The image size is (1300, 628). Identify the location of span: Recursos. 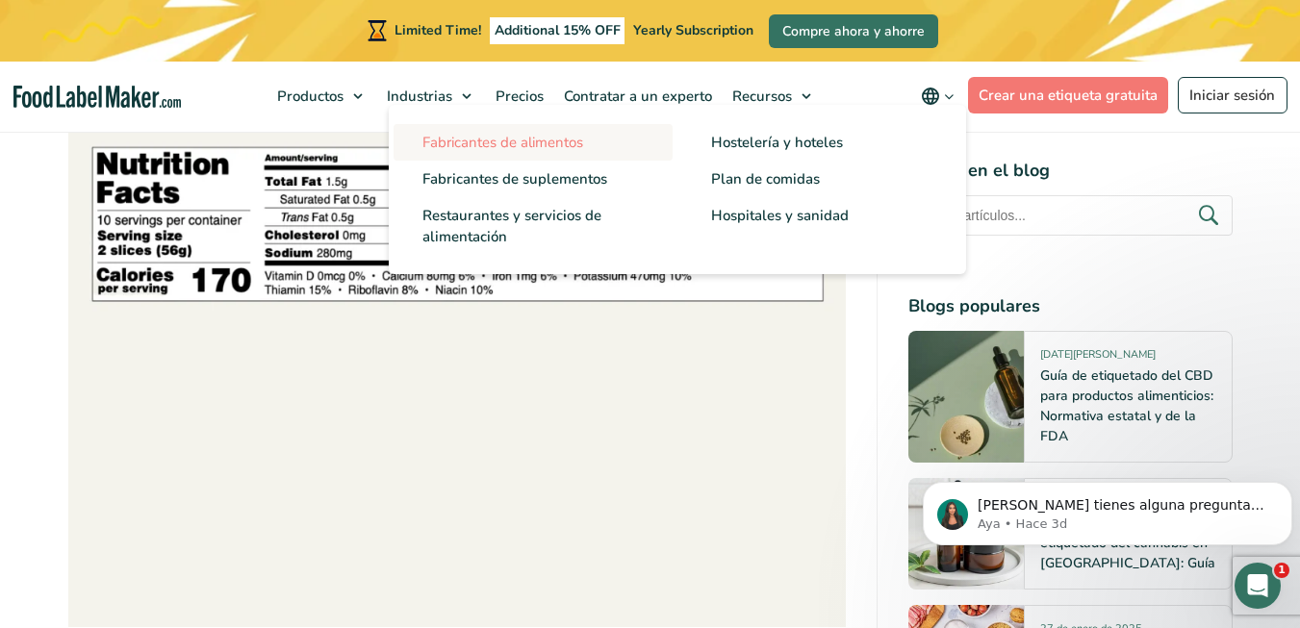
(760, 96).